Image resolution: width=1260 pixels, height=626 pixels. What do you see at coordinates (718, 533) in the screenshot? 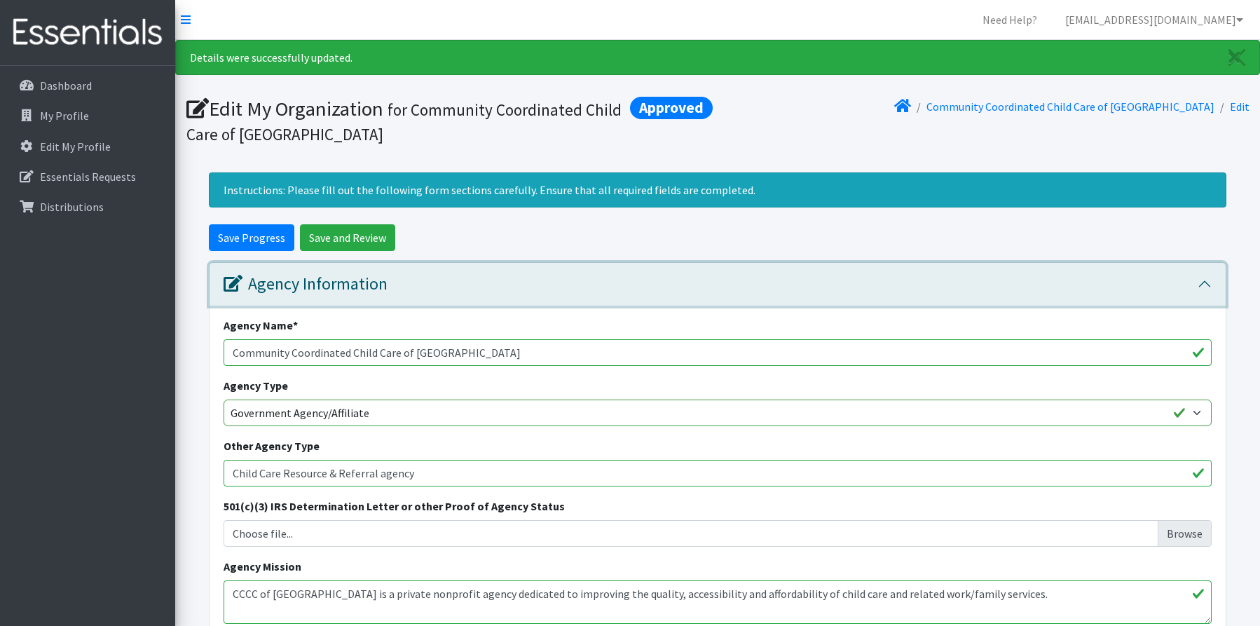
I see `label: Choose file...` at bounding box center [718, 533].